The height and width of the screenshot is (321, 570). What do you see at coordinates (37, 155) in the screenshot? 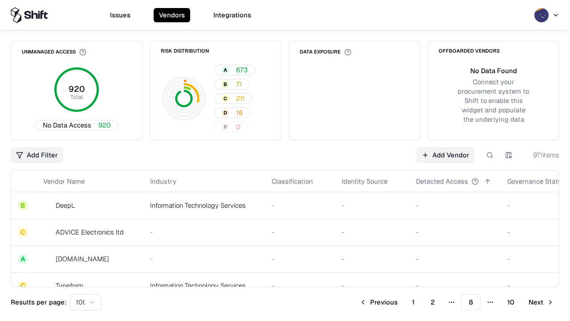
I see `button: Add Filter` at bounding box center [37, 155].